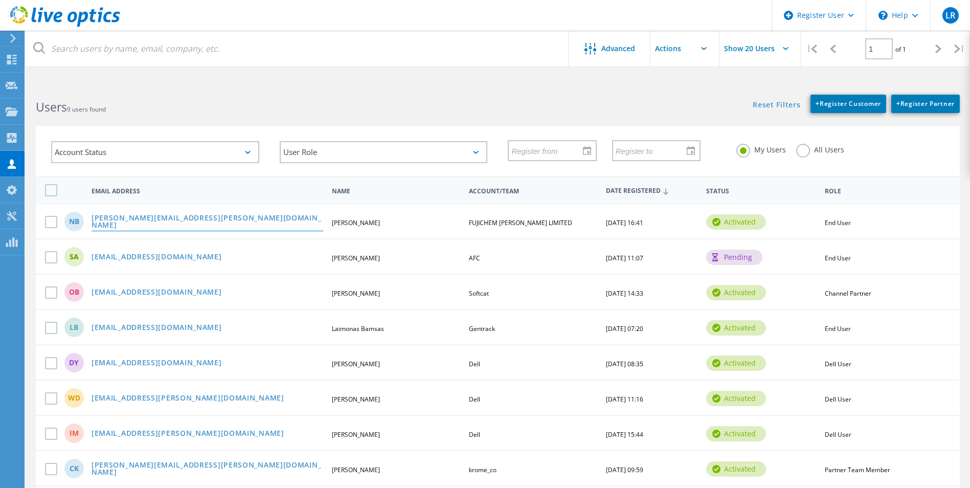  Describe the element at coordinates (51, 107) in the screenshot. I see `b: Users` at that location.